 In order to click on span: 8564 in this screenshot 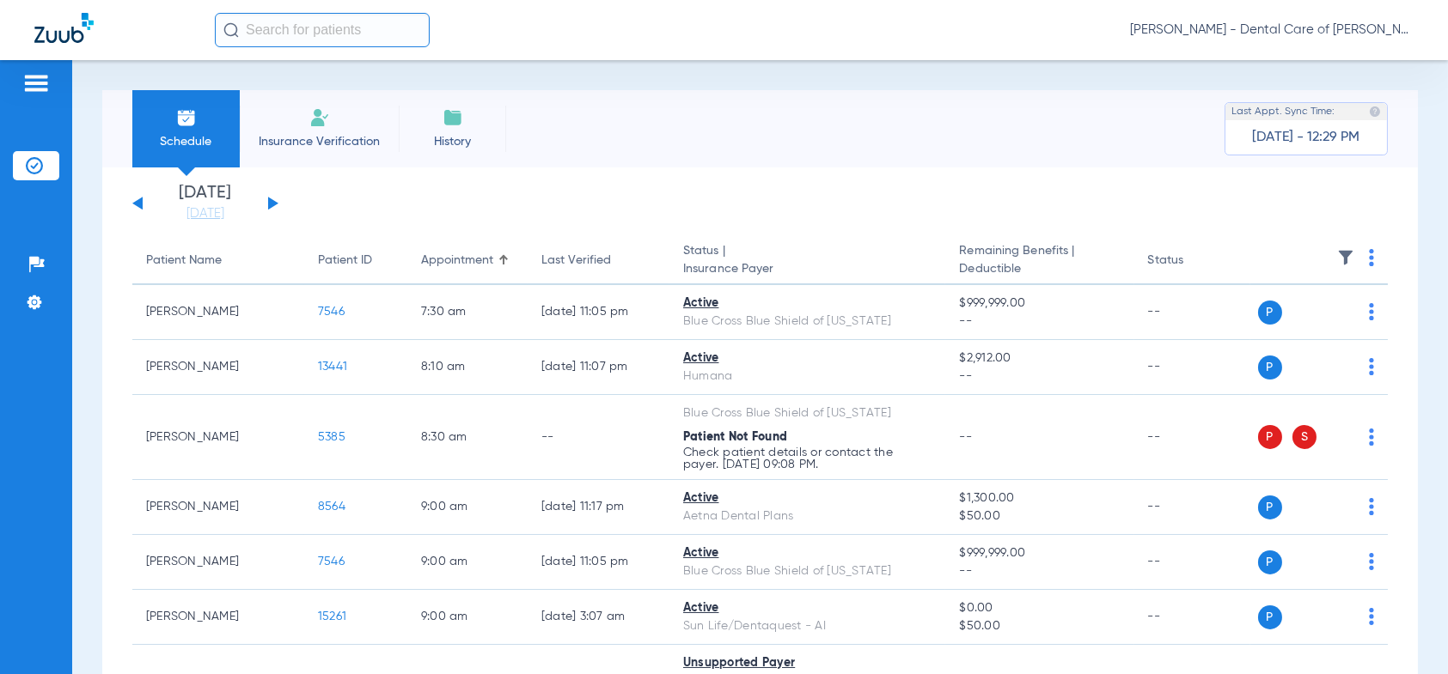, I will do `click(332, 507)`.